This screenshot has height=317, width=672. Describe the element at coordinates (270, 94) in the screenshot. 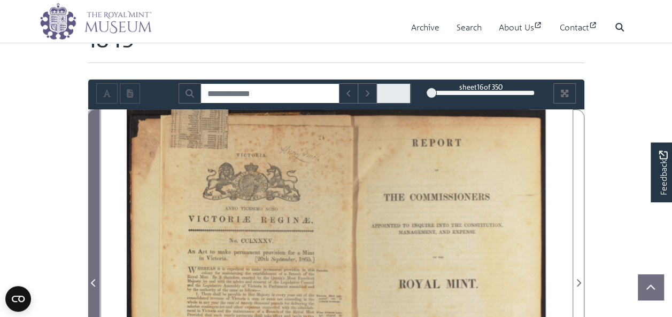

I see `input: Search for` at that location.